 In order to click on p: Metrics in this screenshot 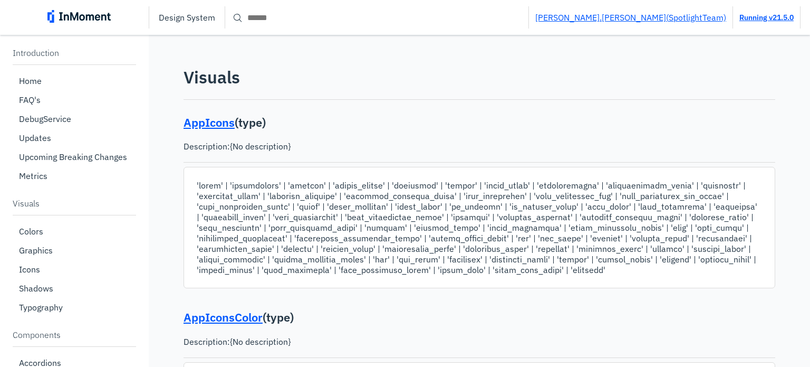, I will do `click(33, 176)`.